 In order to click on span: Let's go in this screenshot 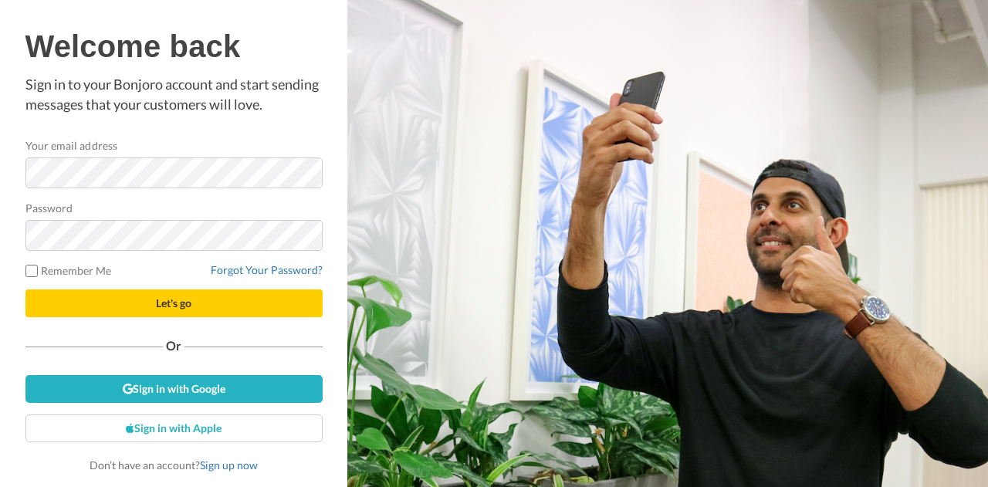, I will do `click(174, 303)`.